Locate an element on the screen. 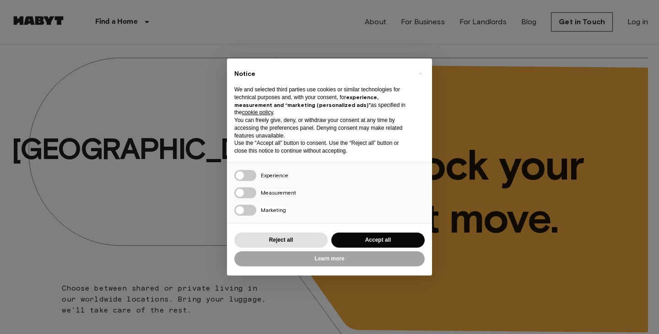  strong: experience, measurement and “marketing (personalized ads)” is located at coordinates (306, 101).